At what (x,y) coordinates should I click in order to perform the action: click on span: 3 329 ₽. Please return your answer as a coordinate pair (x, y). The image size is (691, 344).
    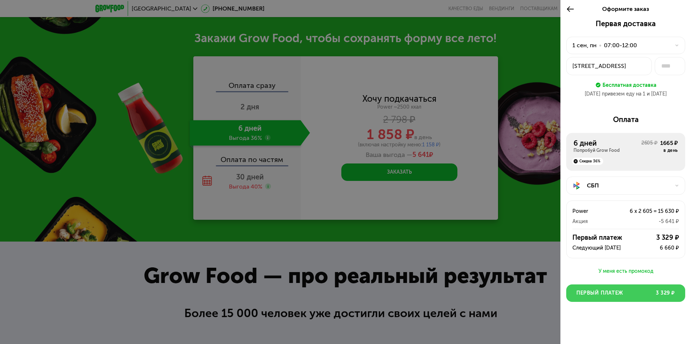
    Looking at the image, I should click on (665, 293).